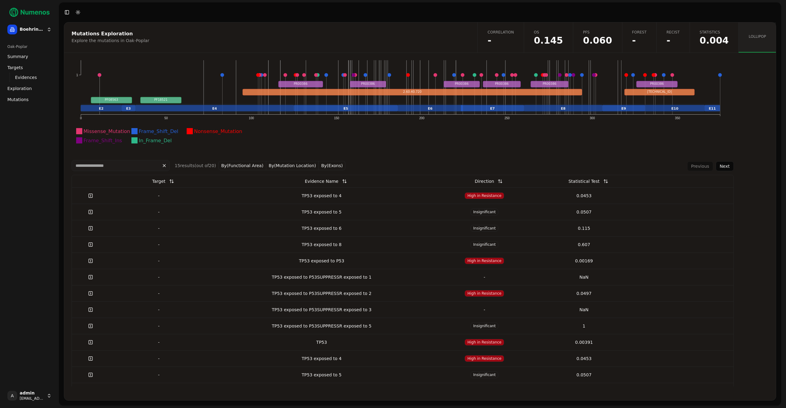 Image resolution: width=786 pixels, height=408 pixels. What do you see at coordinates (242, 165) in the screenshot?
I see `button: By(Functional Area)` at bounding box center [242, 165].